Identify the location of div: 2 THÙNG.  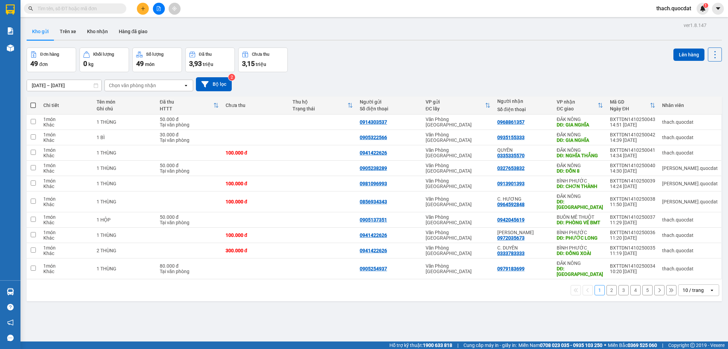
(125, 250).